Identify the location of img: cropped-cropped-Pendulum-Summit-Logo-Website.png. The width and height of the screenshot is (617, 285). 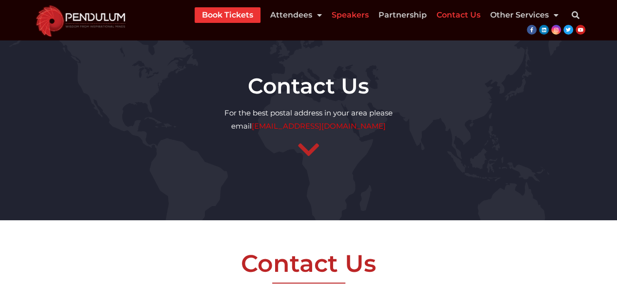
(80, 20).